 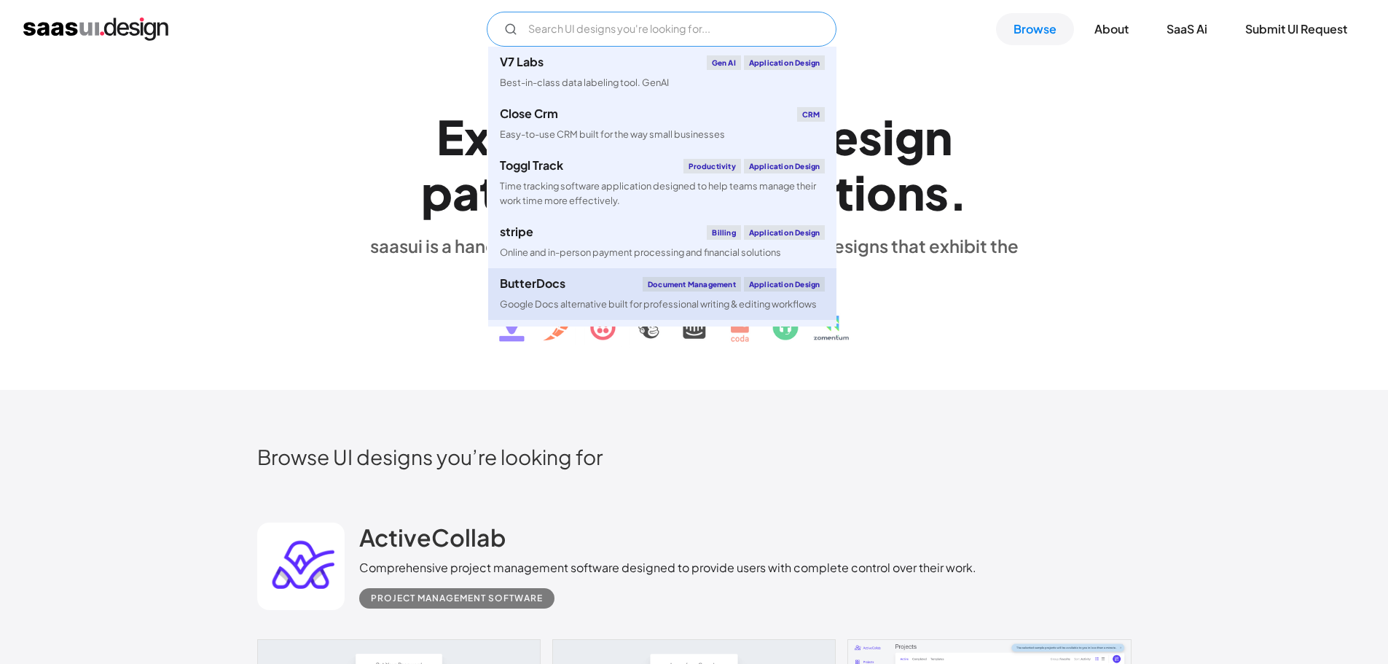 What do you see at coordinates (1035, 29) in the screenshot?
I see `a: Browse` at bounding box center [1035, 29].